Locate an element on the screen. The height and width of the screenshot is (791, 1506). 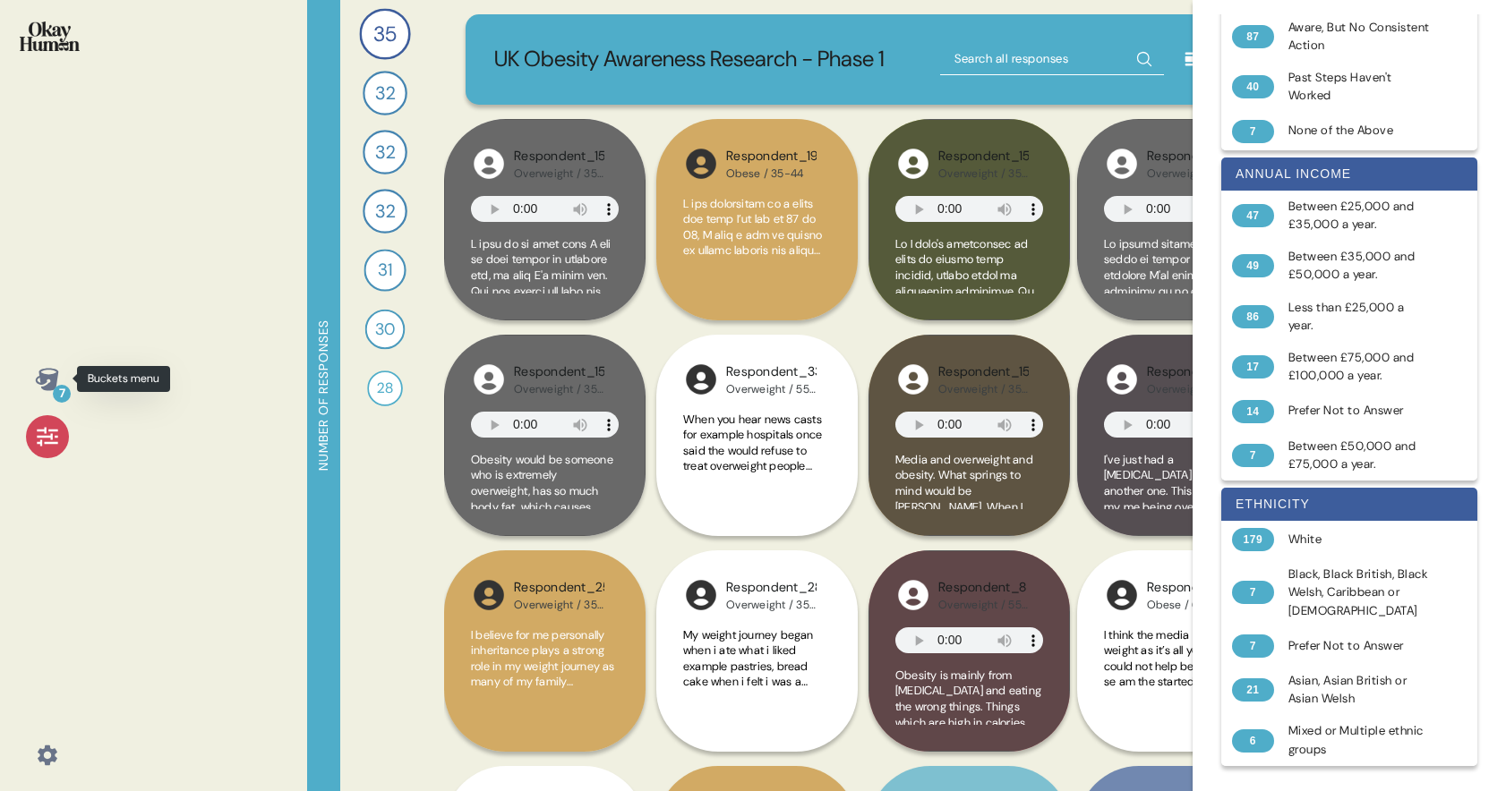
div: Past Steps Haven't Worked is located at coordinates (1359, 87).